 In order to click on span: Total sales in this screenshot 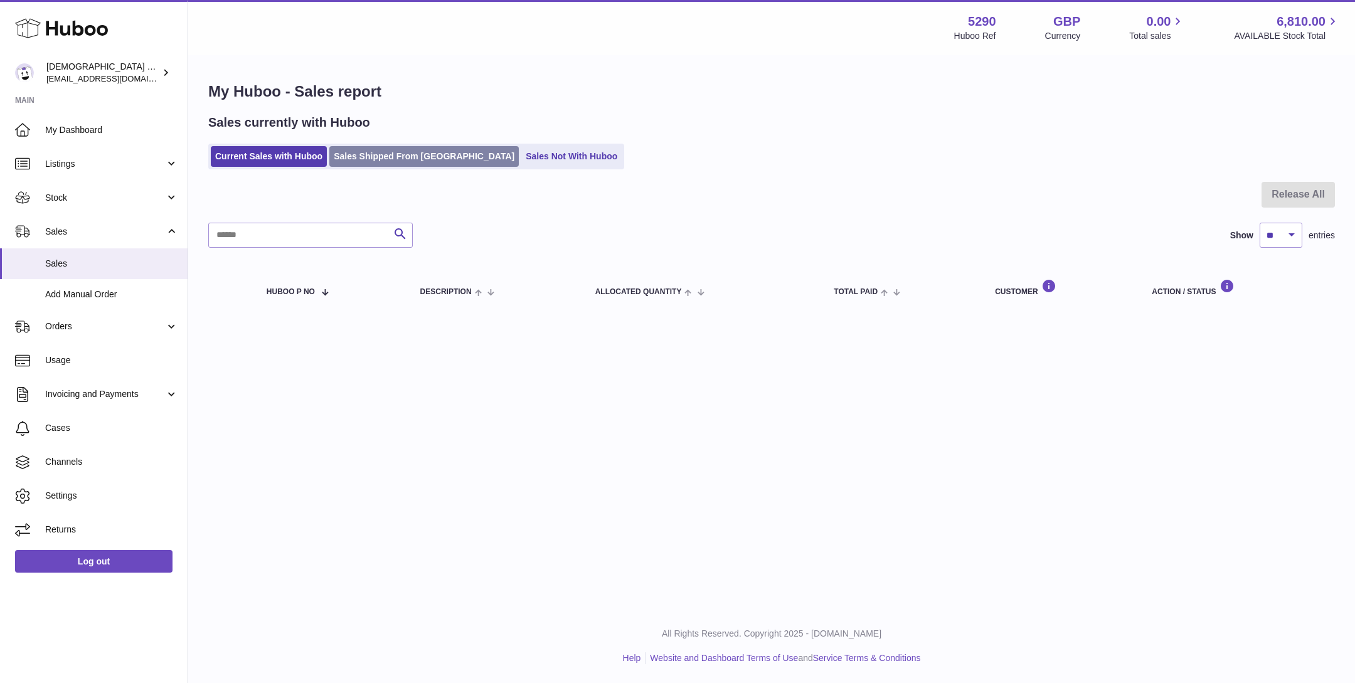, I will do `click(1157, 36)`.